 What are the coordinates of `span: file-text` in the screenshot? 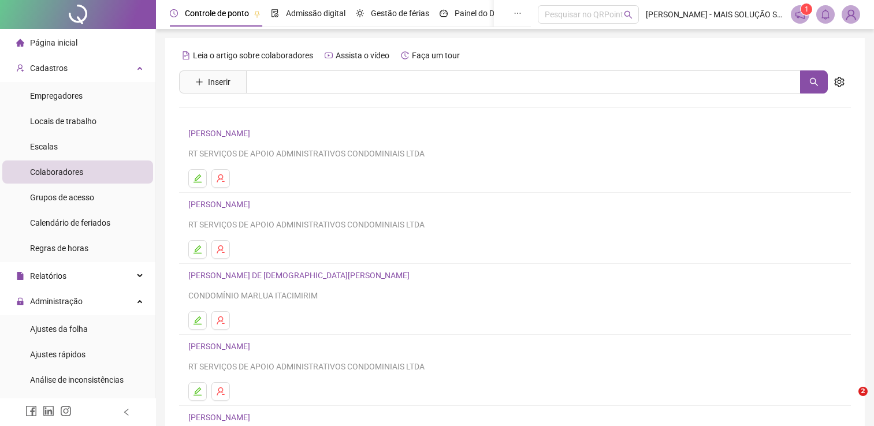 It's located at (186, 55).